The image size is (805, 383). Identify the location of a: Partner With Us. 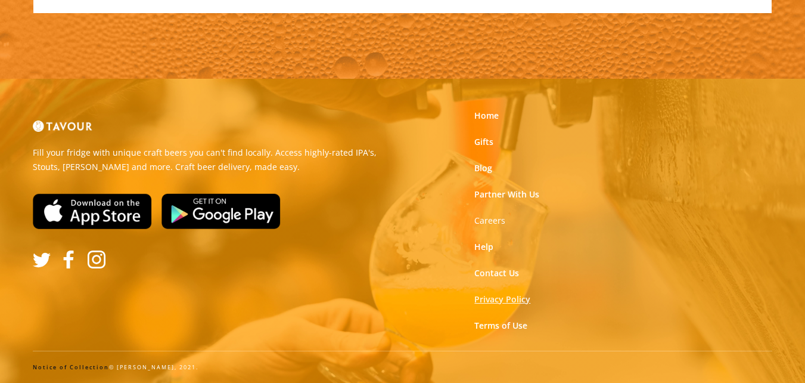
(507, 194).